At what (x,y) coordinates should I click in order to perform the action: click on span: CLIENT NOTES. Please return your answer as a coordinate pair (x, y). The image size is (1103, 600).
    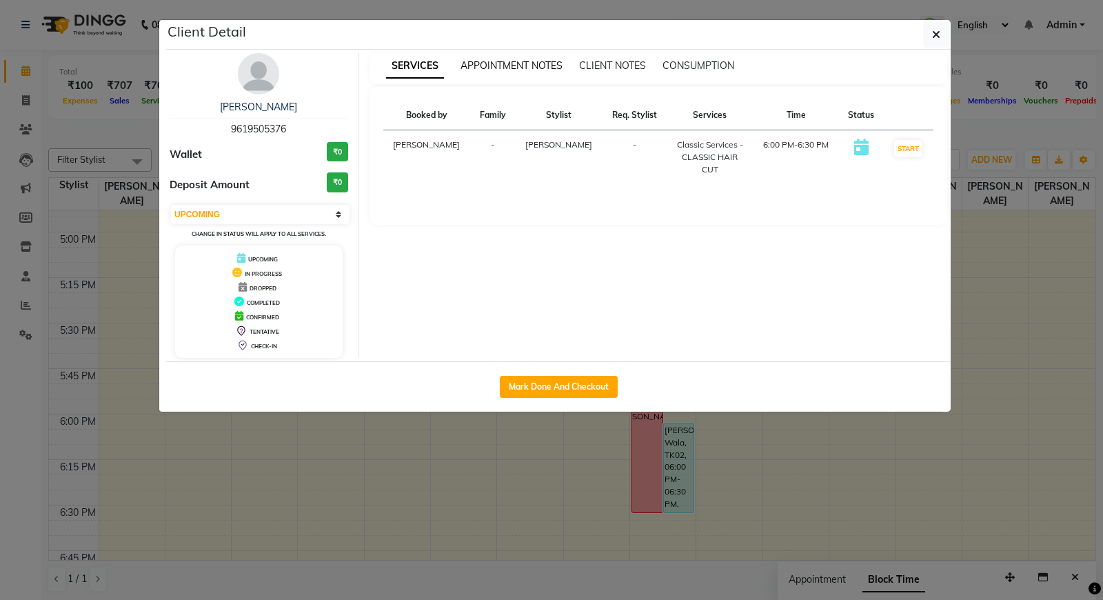
    Looking at the image, I should click on (612, 66).